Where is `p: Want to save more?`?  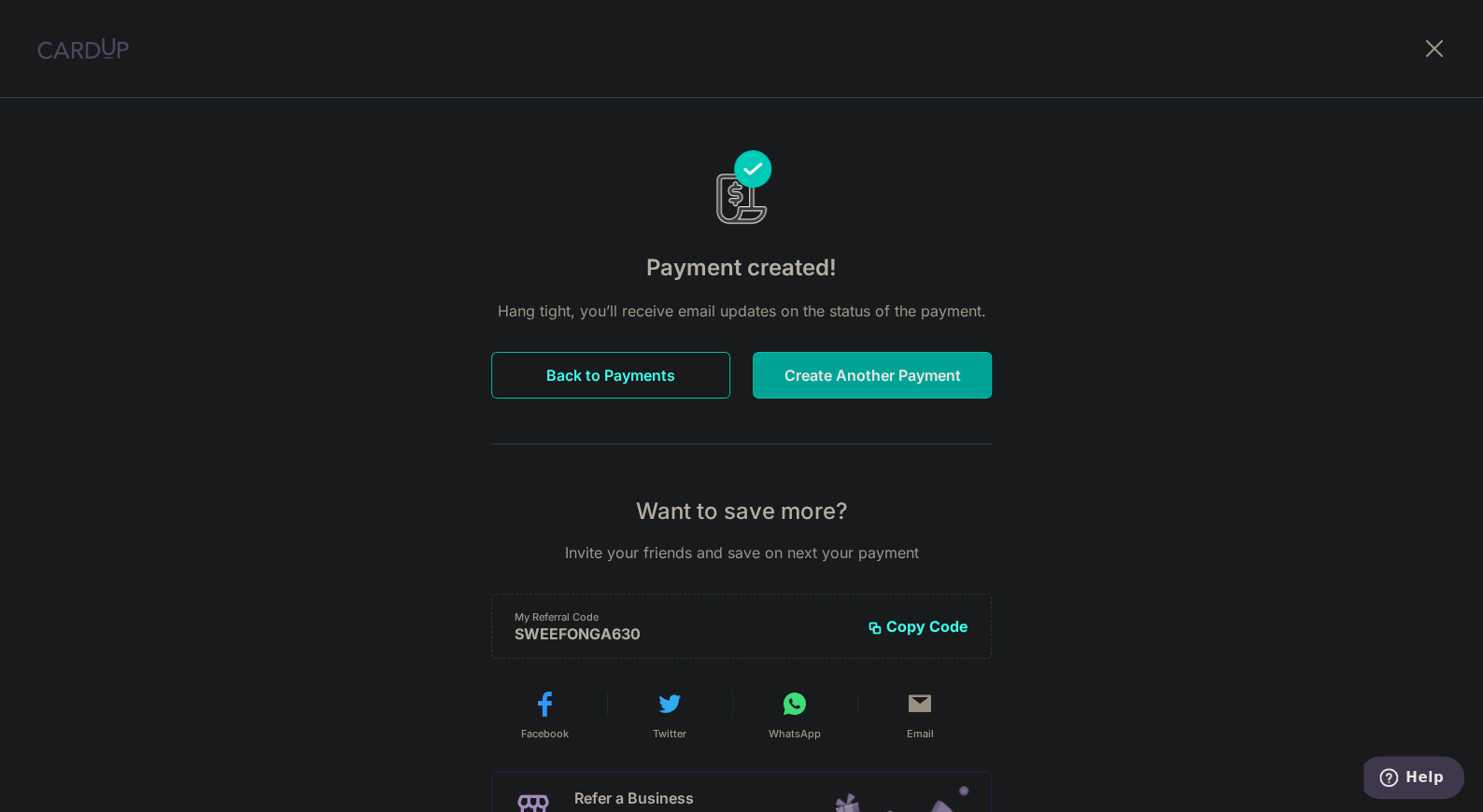 p: Want to save more? is located at coordinates (742, 512).